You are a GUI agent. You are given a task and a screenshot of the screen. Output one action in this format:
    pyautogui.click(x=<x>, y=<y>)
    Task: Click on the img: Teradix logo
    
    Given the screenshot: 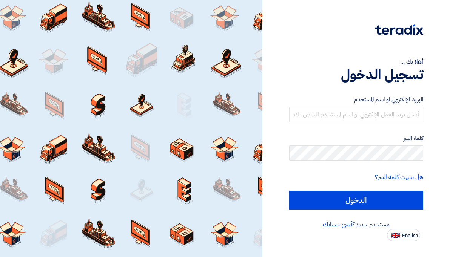 What is the action you would take?
    pyautogui.click(x=399, y=30)
    